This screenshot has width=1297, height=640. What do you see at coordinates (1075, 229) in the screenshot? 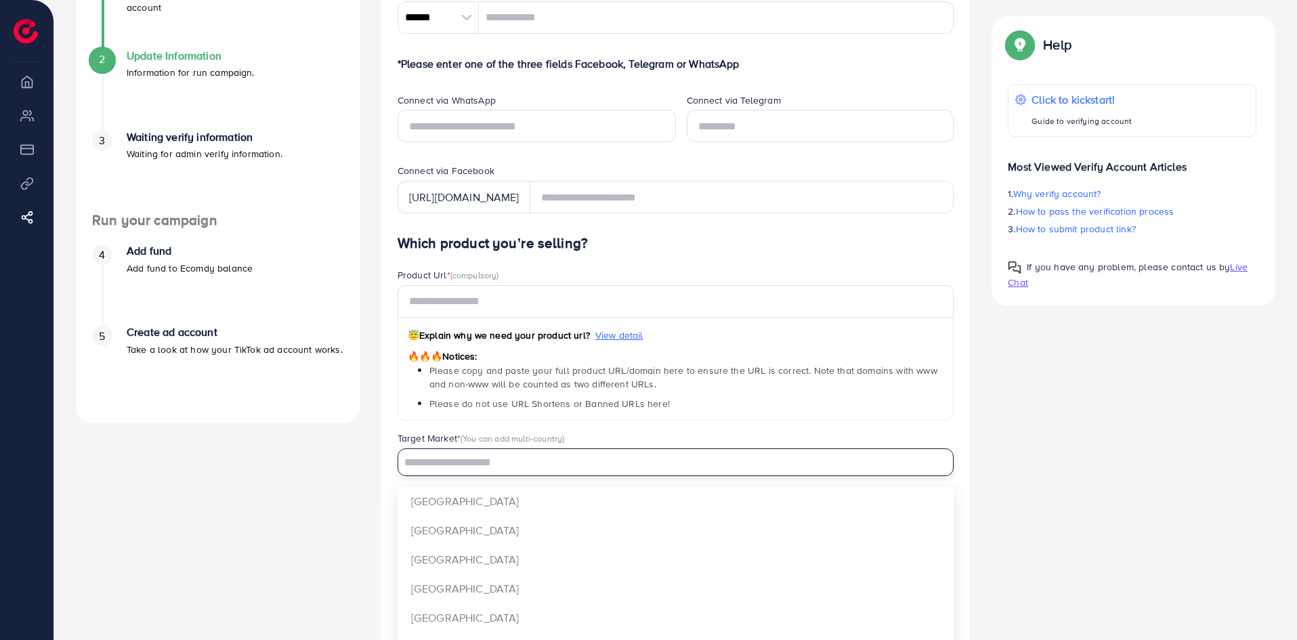
I see `span: How to submit product link?` at bounding box center [1075, 229].